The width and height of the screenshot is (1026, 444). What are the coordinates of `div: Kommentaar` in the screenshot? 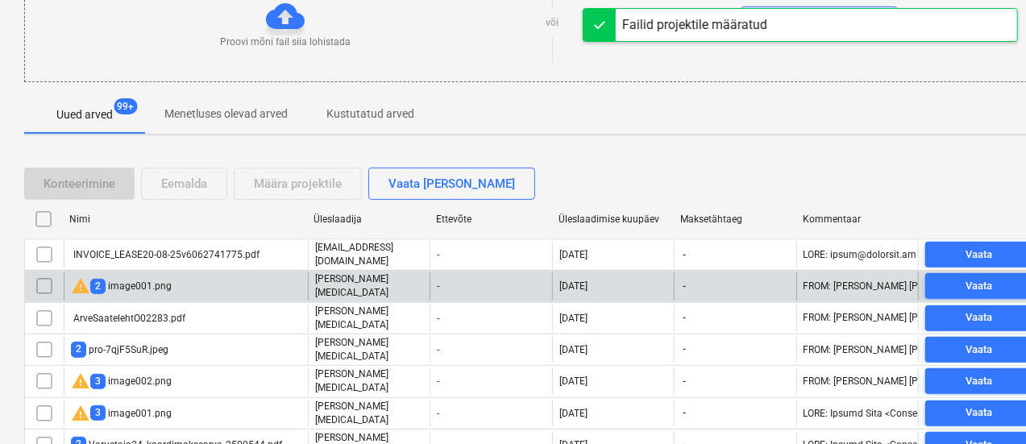 It's located at (858, 219).